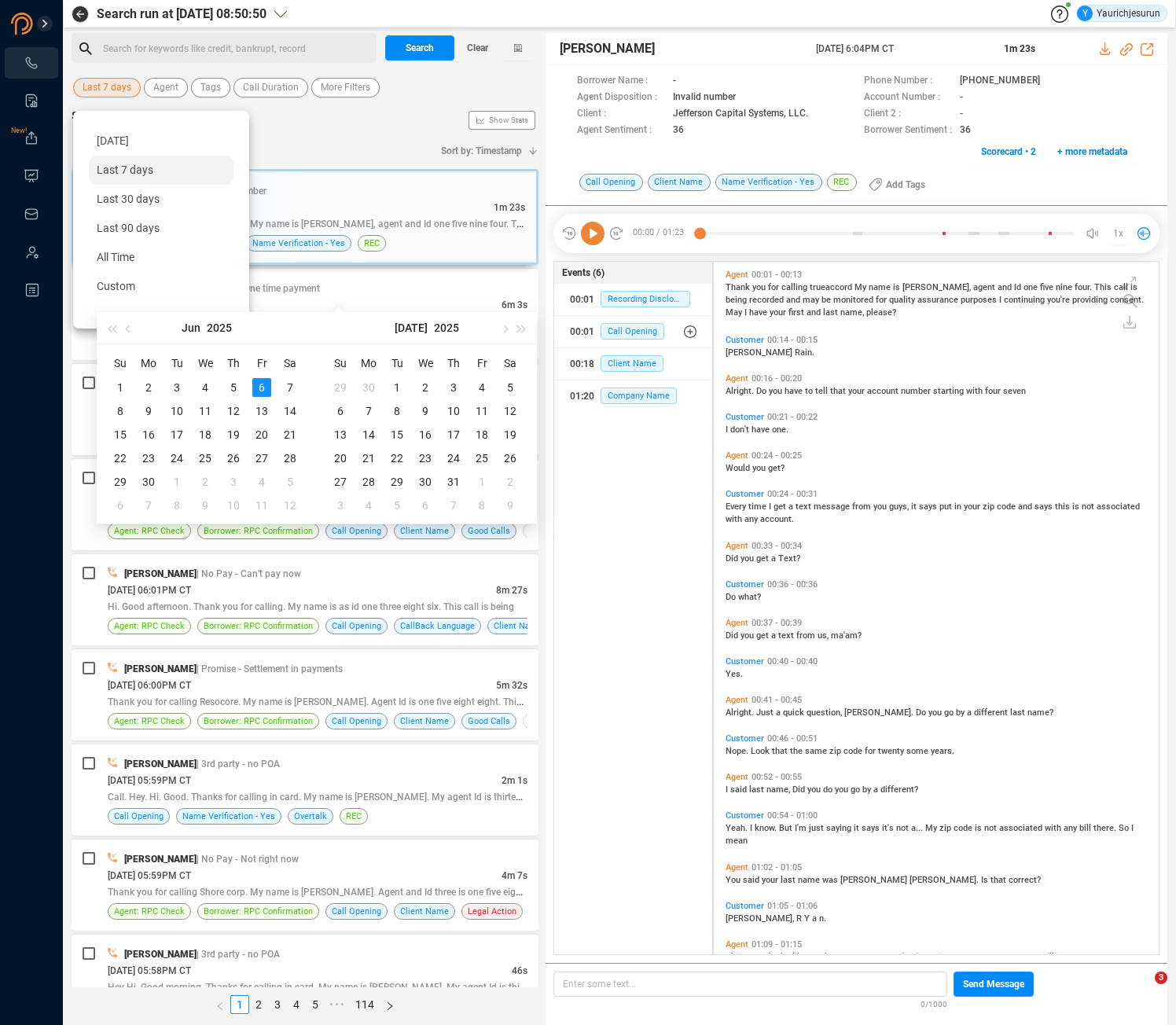  What do you see at coordinates (736, 506) in the screenshot?
I see `span: Every` at bounding box center [736, 506].